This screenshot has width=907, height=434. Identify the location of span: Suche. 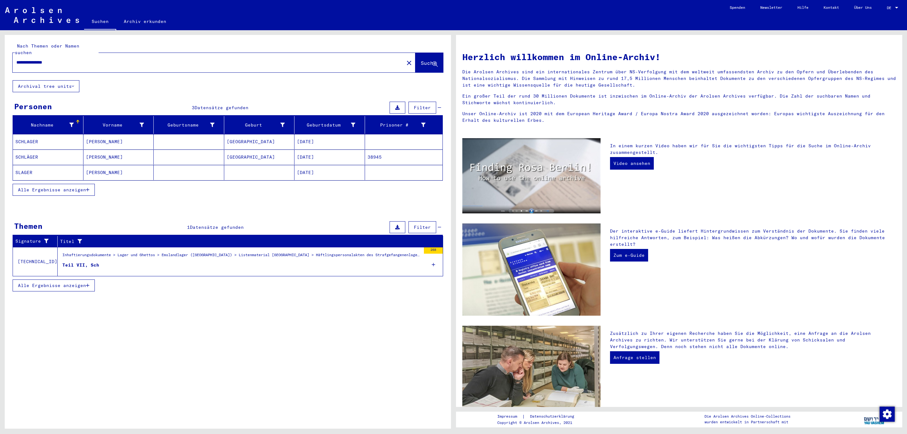
(429, 63).